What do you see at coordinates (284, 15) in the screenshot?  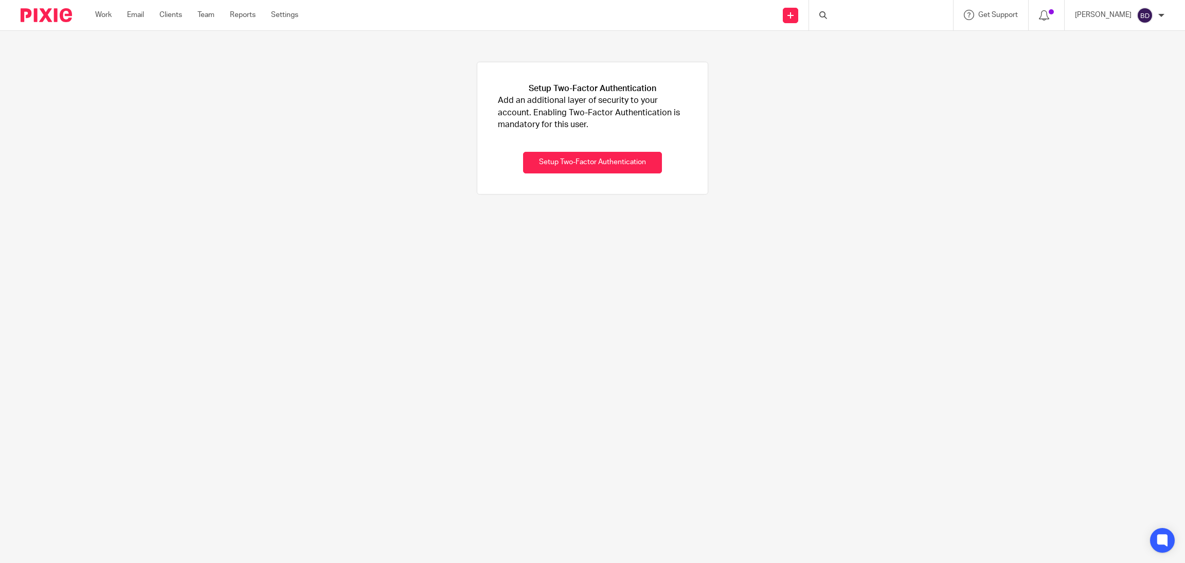 I see `a: Settings` at bounding box center [284, 15].